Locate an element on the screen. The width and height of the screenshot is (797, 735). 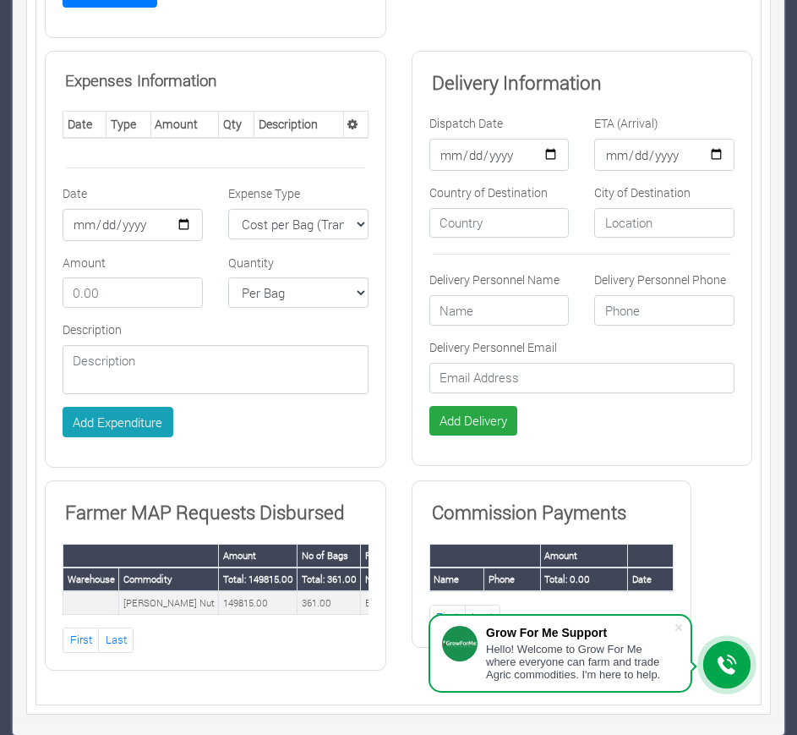
b: Expenses Information is located at coordinates (140, 79).